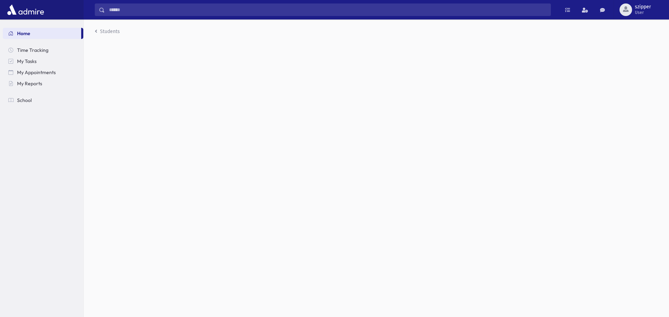  What do you see at coordinates (643, 7) in the screenshot?
I see `span: szipper` at bounding box center [643, 7].